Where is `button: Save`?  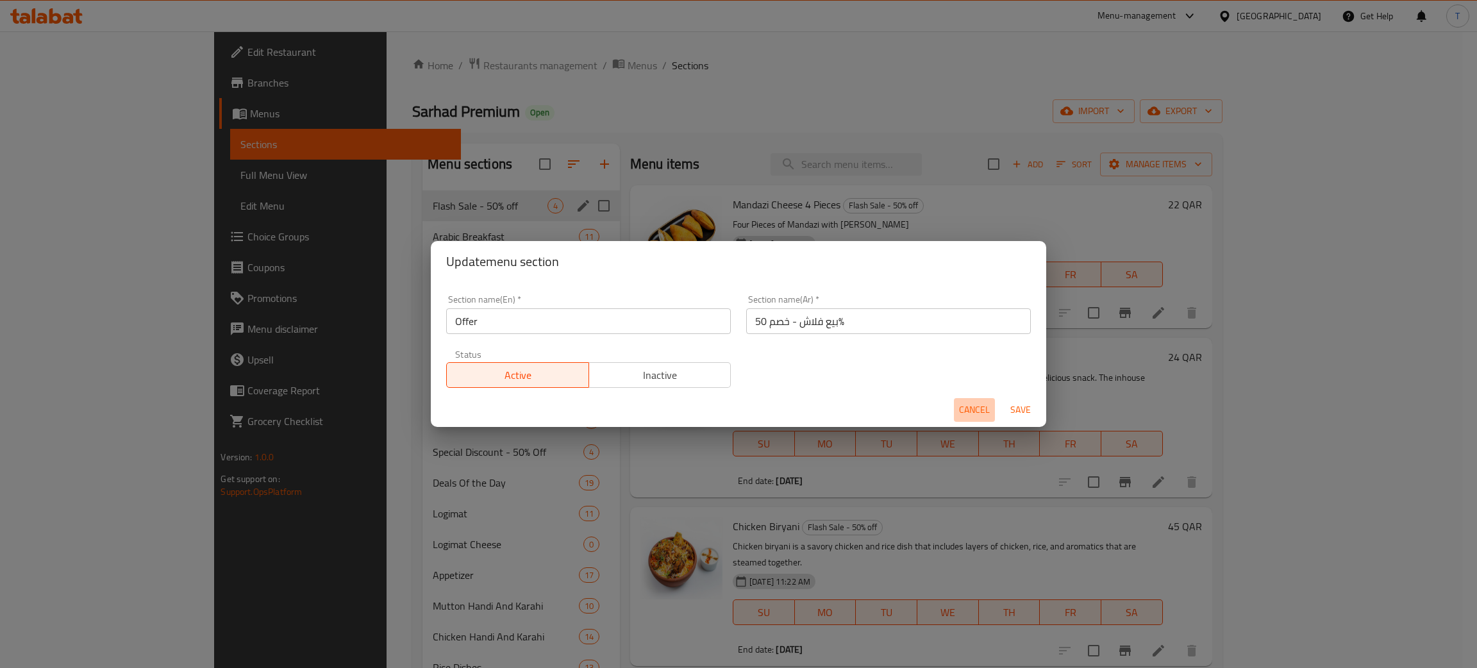
button: Save is located at coordinates (1021, 410).